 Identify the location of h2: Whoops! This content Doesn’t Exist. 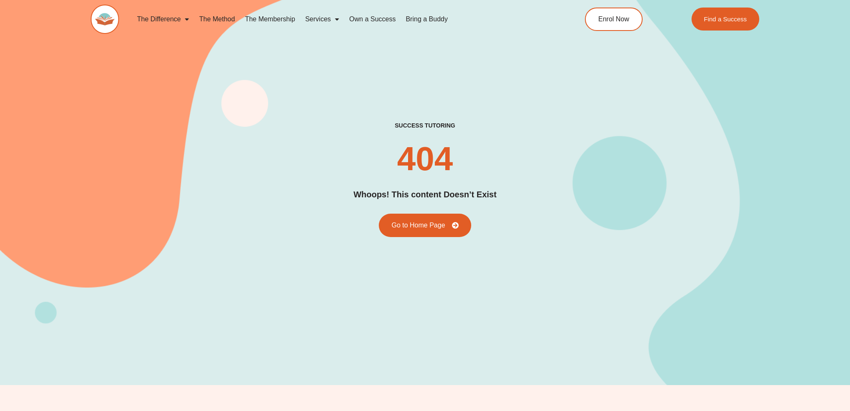
(425, 194).